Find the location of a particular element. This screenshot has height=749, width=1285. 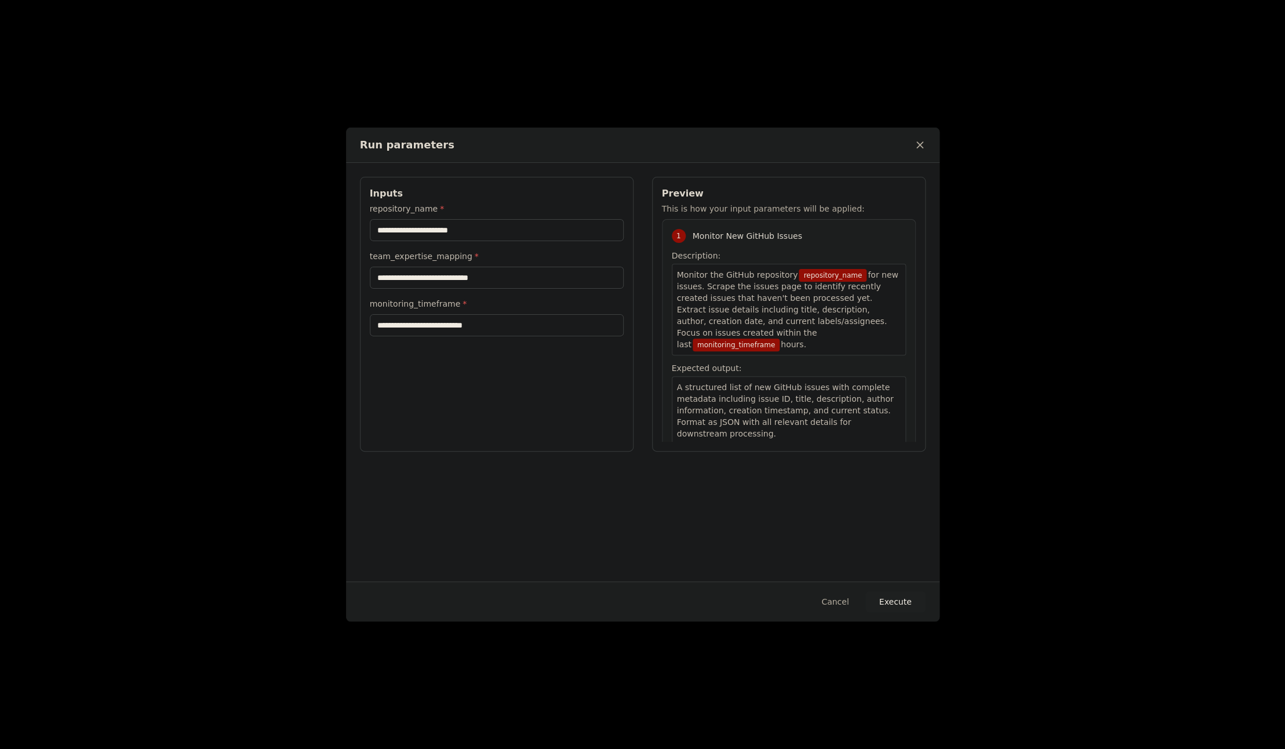

span: Description: is located at coordinates (696, 256).